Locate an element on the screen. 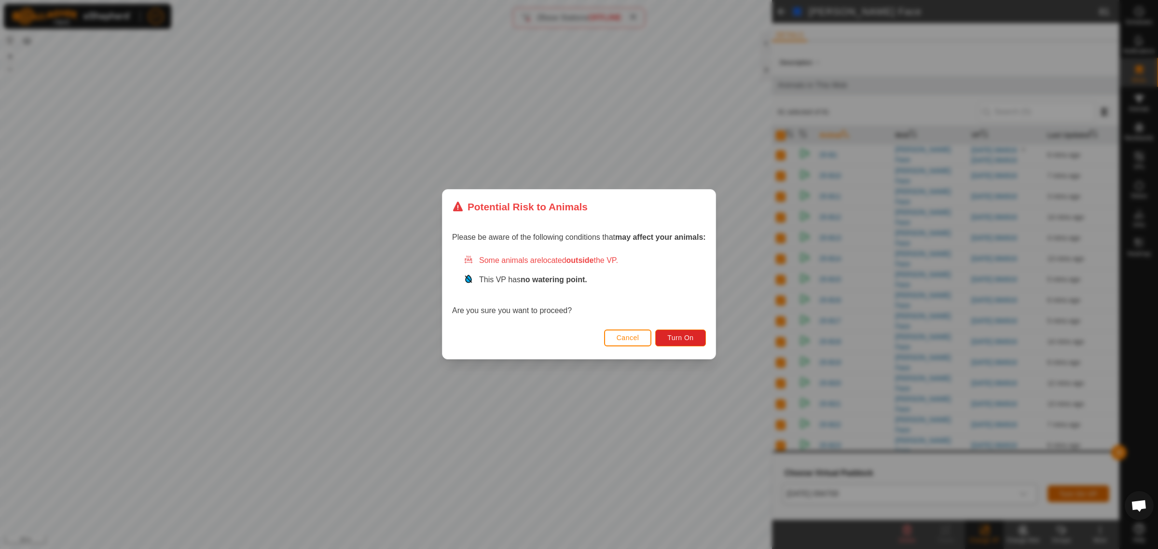  strong: may affect your animals: is located at coordinates (660, 237).